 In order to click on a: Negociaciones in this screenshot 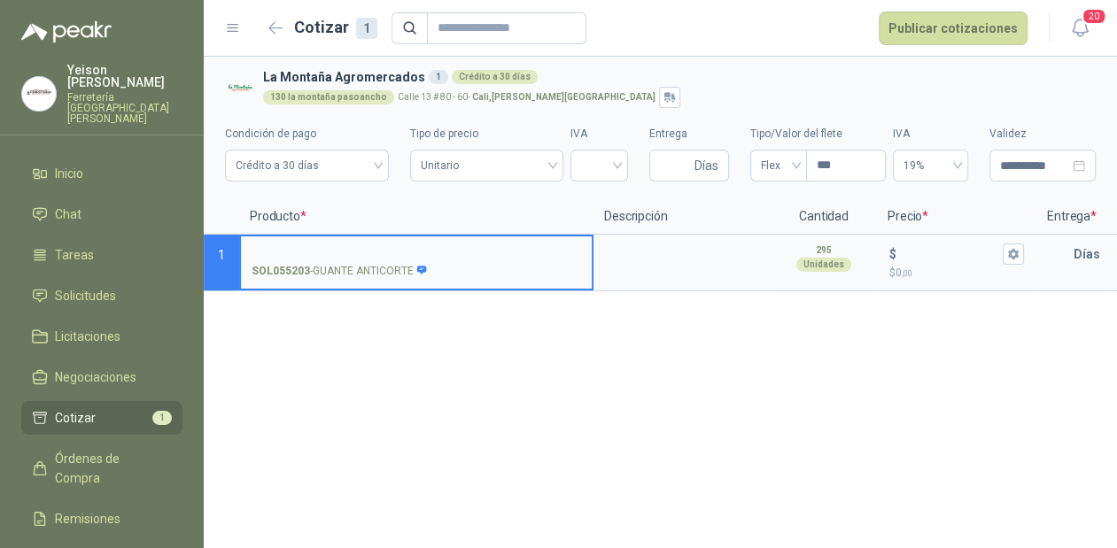, I will do `click(102, 377)`.